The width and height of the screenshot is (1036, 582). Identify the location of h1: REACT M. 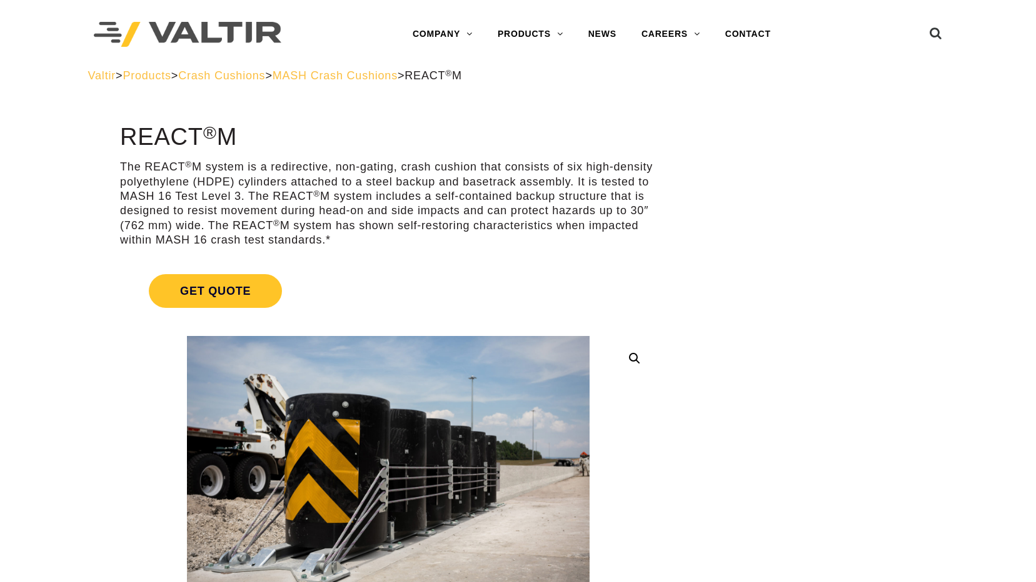
(388, 137).